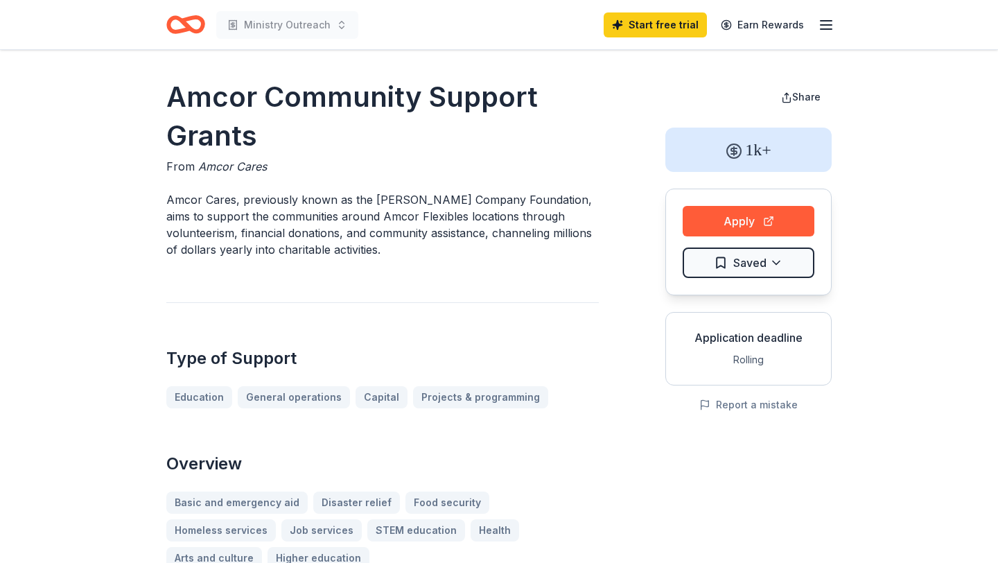  Describe the element at coordinates (382, 464) in the screenshot. I see `h2: Overview` at that location.